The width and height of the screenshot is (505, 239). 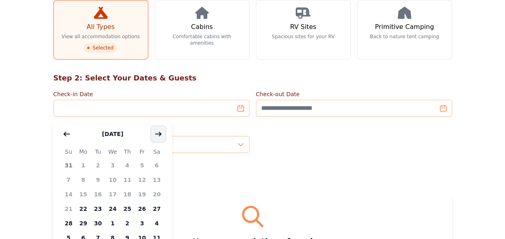 I want to click on span: 23, so click(x=98, y=209).